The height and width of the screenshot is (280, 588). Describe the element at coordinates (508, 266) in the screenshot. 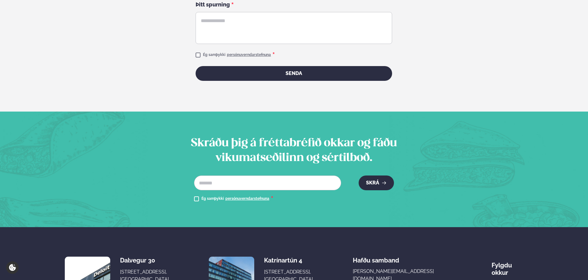

I see `div: Fylgdu okkur` at that location.